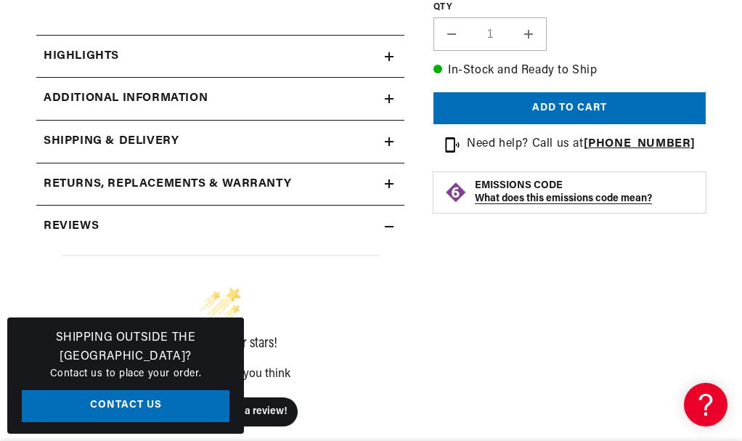 Image resolution: width=742 pixels, height=441 pixels. What do you see at coordinates (81, 57) in the screenshot?
I see `h2: Highlights` at bounding box center [81, 57].